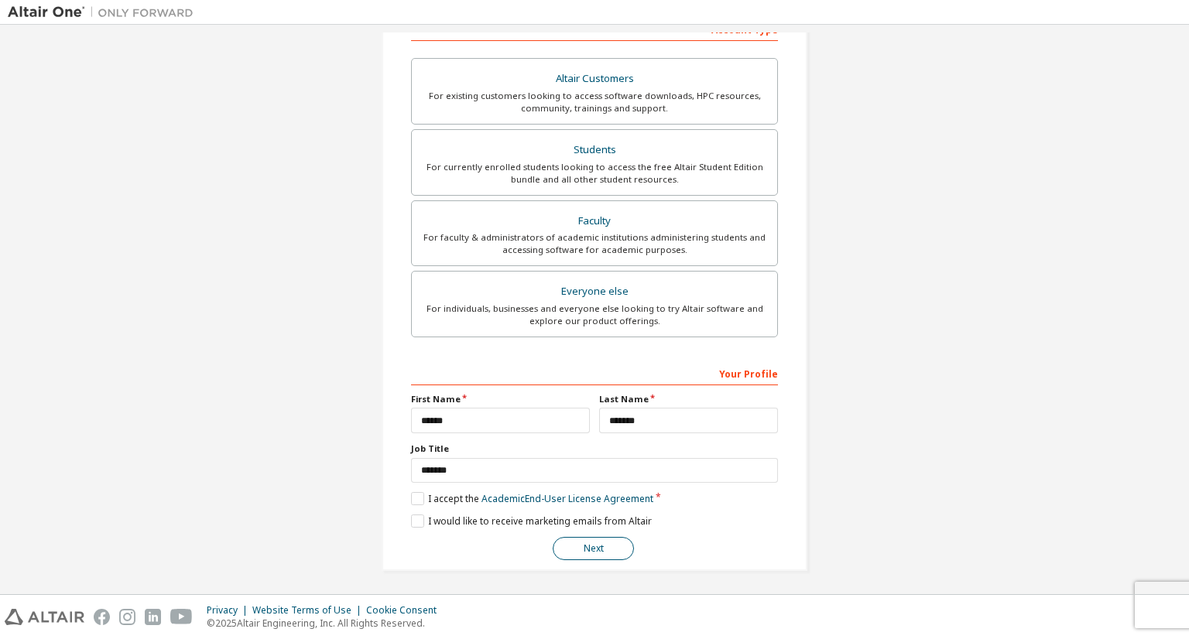  What do you see at coordinates (406, 611) in the screenshot?
I see `div: Cookie Consent` at bounding box center [406, 611].